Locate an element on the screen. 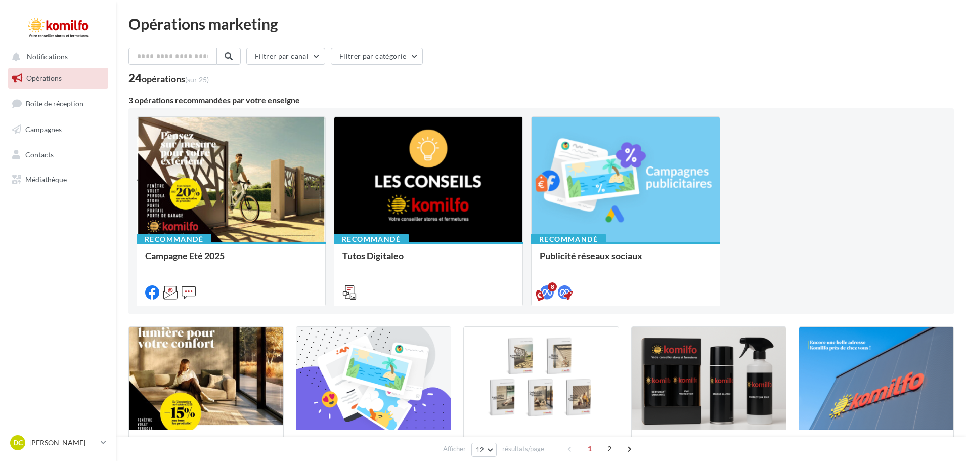  span: 12 is located at coordinates (480, 450).